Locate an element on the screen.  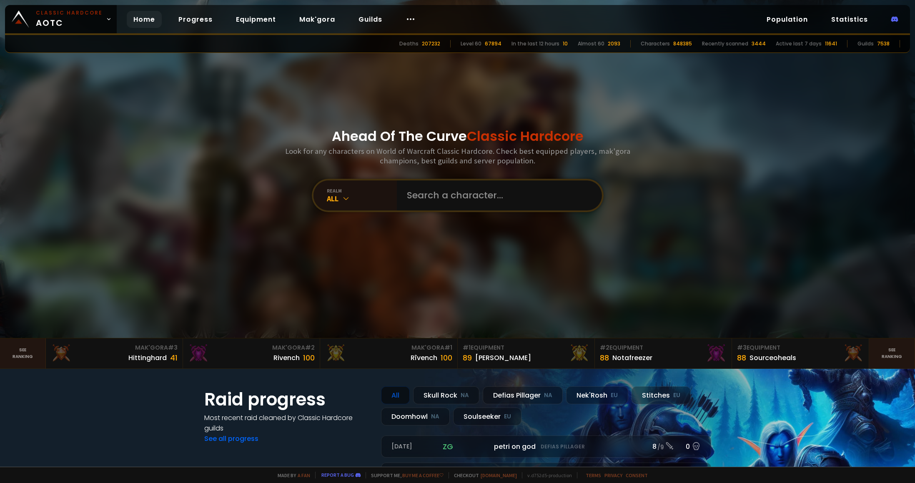
div: Recently scanned is located at coordinates (725, 44).